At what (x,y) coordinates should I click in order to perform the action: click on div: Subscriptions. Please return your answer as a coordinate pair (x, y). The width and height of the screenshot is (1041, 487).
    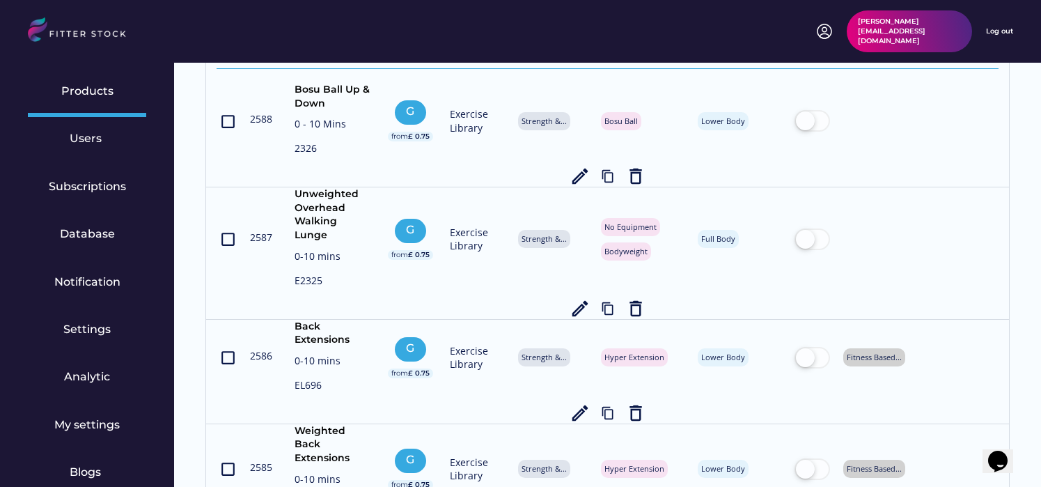
    Looking at the image, I should click on (87, 187).